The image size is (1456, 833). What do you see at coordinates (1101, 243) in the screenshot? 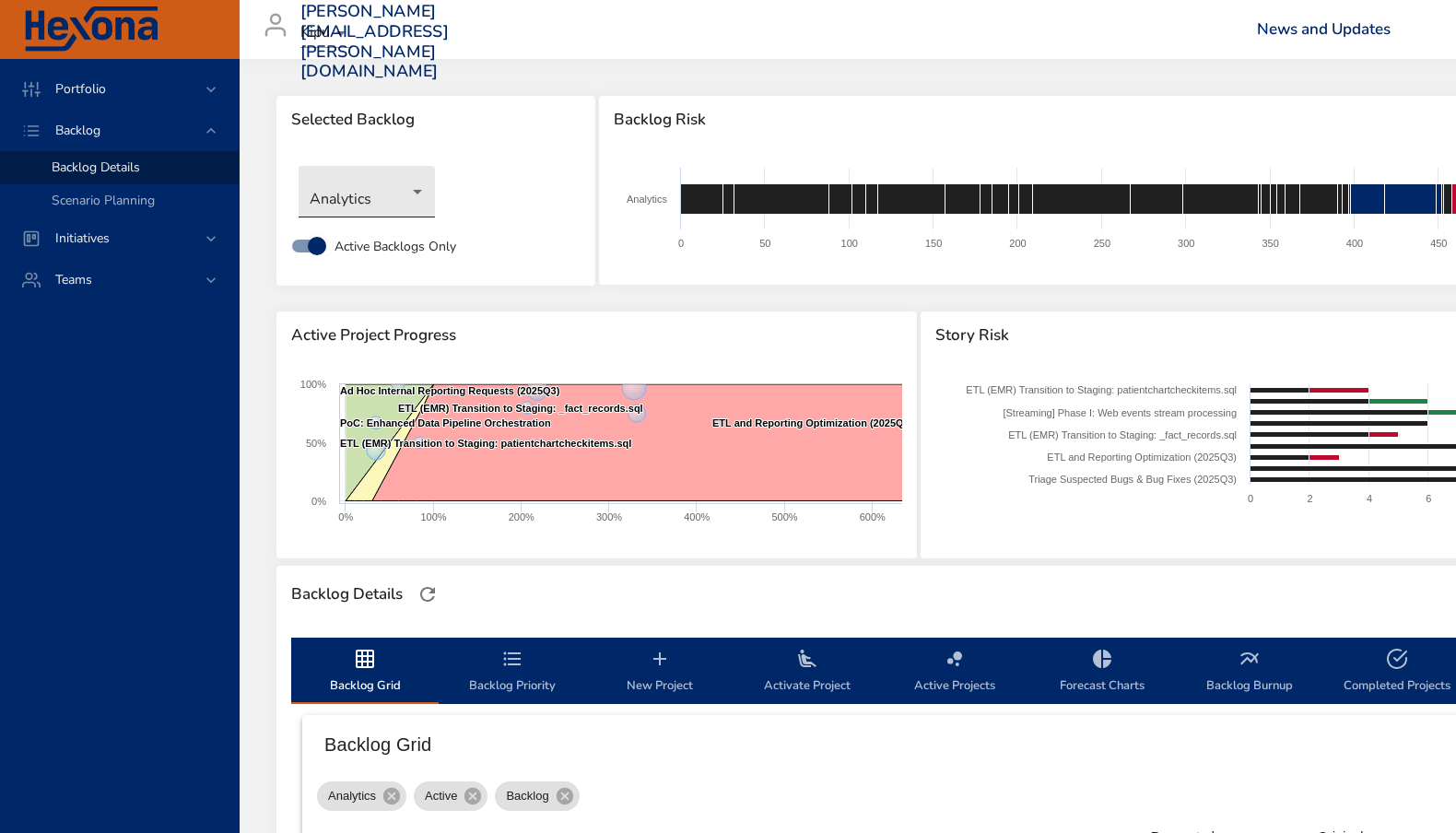
I see `text: 250` at bounding box center [1101, 243].